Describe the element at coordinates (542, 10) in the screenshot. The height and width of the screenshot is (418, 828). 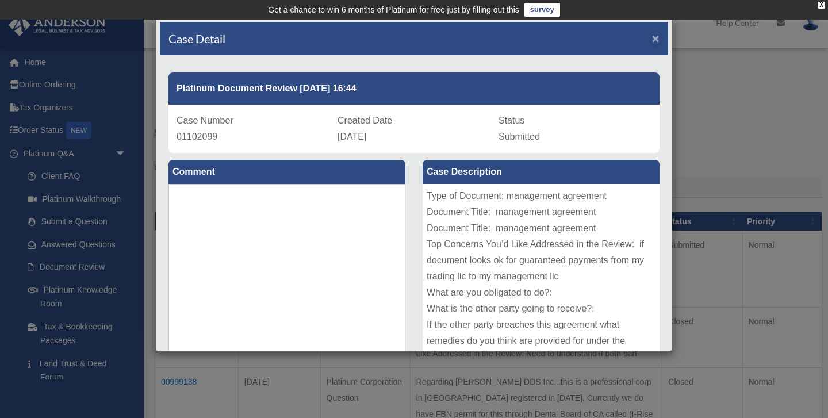
I see `a: survey` at that location.